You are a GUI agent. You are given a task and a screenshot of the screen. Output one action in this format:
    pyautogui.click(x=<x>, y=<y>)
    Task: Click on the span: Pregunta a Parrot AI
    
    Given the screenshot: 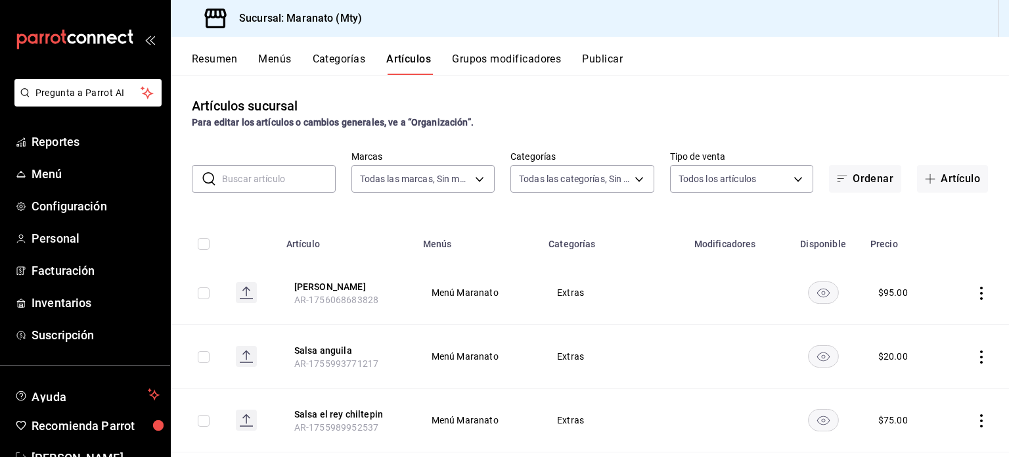 What is the action you would take?
    pyautogui.click(x=88, y=93)
    